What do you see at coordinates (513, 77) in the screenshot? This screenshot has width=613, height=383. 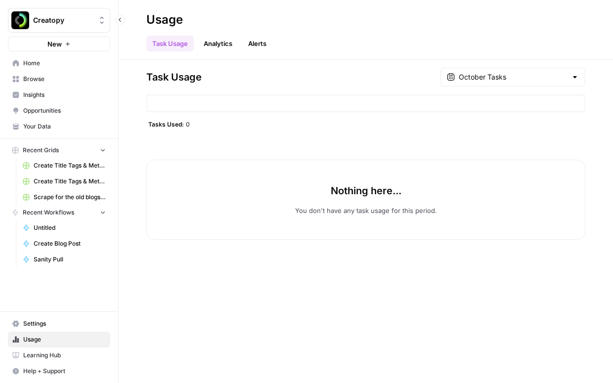 I see `input: October Tasks` at bounding box center [513, 77].